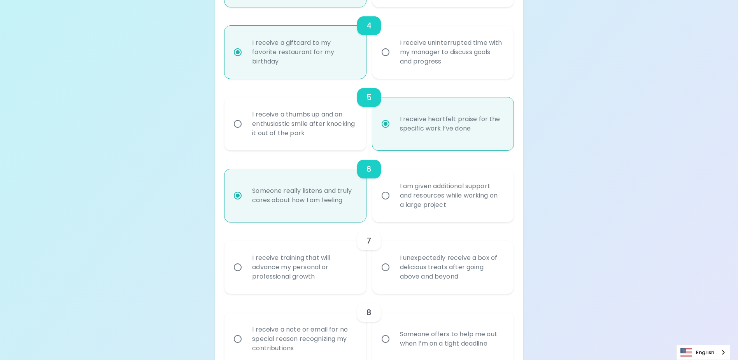  Describe the element at coordinates (304, 124) in the screenshot. I see `div: I receive a thumbs up and an enthusiastic smile after knocking it out of the park` at that location.